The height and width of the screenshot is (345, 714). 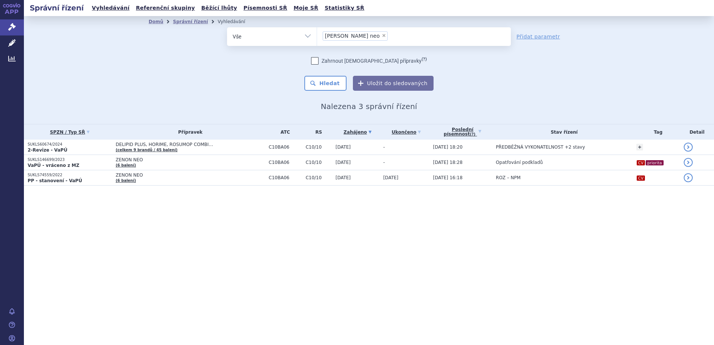 What do you see at coordinates (541, 147) in the screenshot?
I see `span: PŘEDBĚŽNÁ VYKONATELNOST +2 stavy` at bounding box center [541, 147].